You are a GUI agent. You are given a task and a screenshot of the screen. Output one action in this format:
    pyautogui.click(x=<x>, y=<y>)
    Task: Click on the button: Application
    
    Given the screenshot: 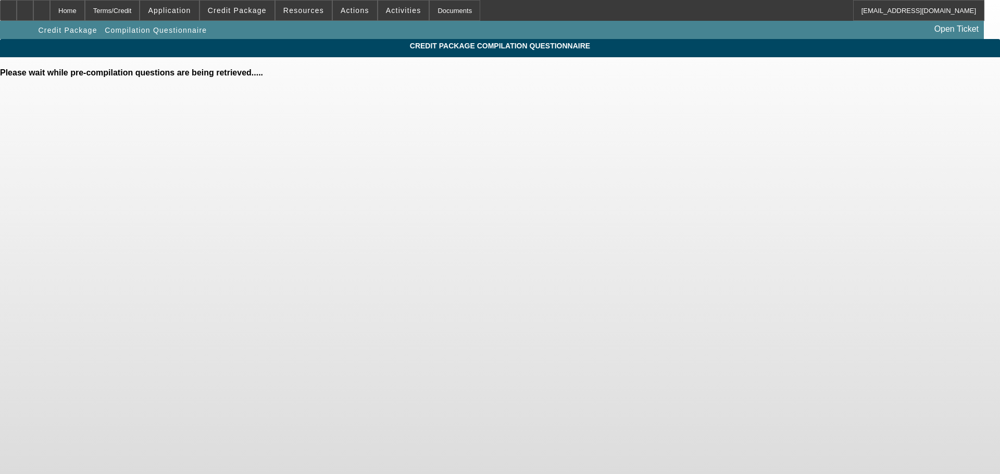 What is the action you would take?
    pyautogui.click(x=169, y=10)
    